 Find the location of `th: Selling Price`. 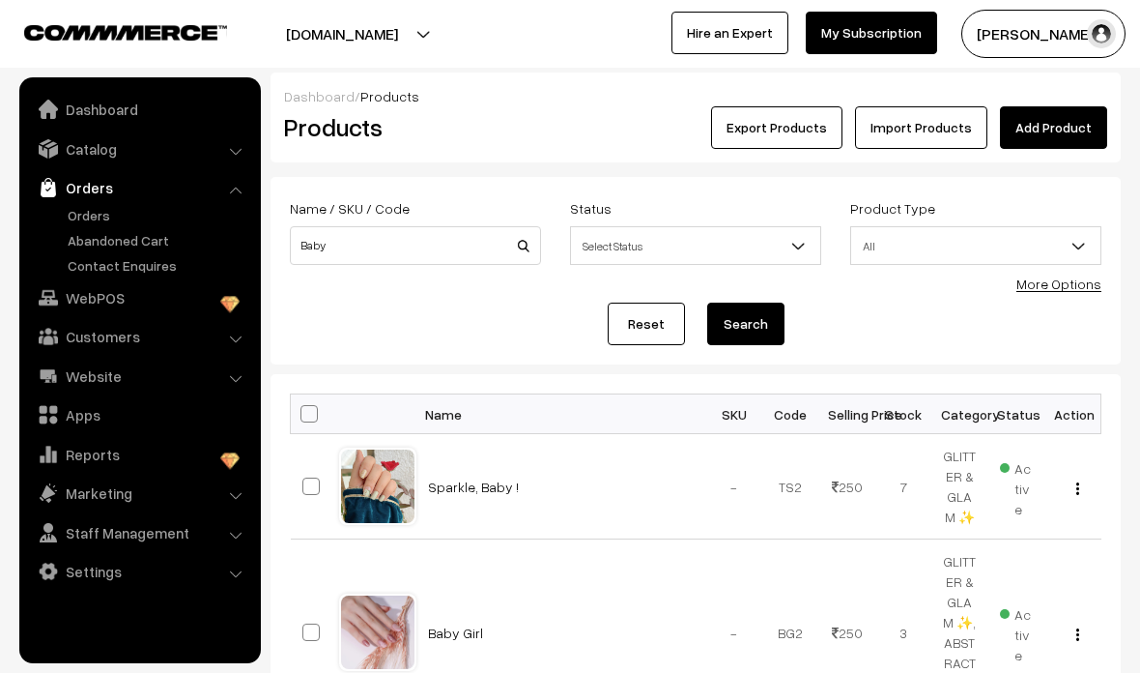

th: Selling Price is located at coordinates (847, 414).